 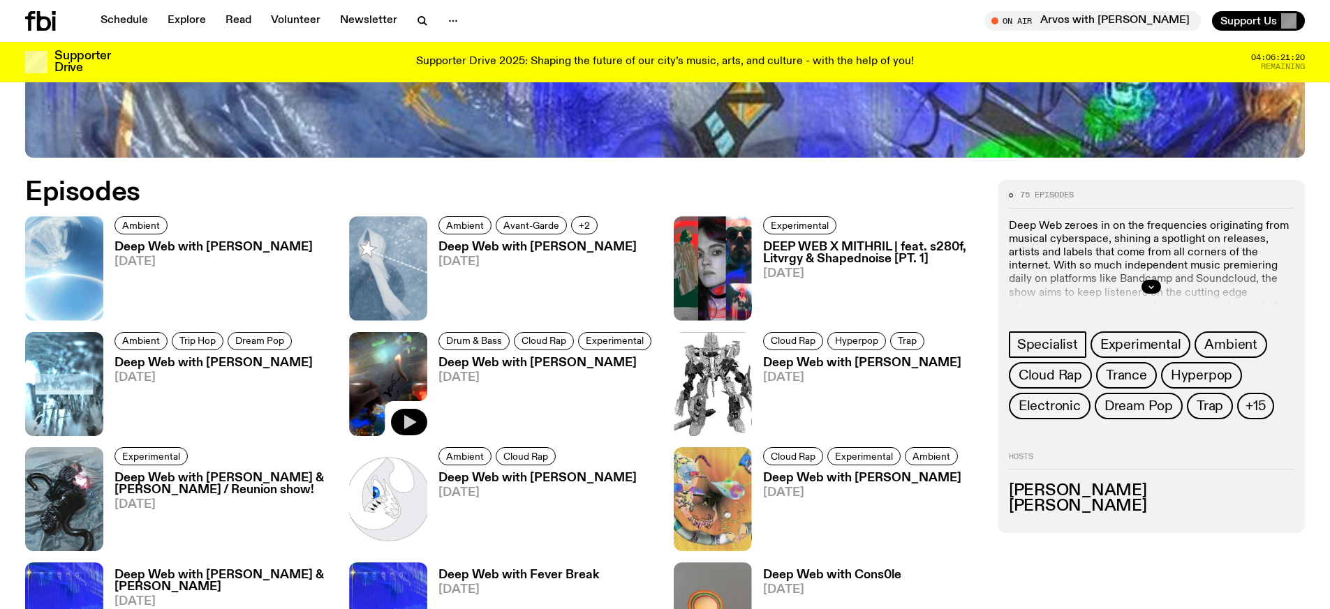 What do you see at coordinates (295, 21) in the screenshot?
I see `a: Volunteer` at bounding box center [295, 21].